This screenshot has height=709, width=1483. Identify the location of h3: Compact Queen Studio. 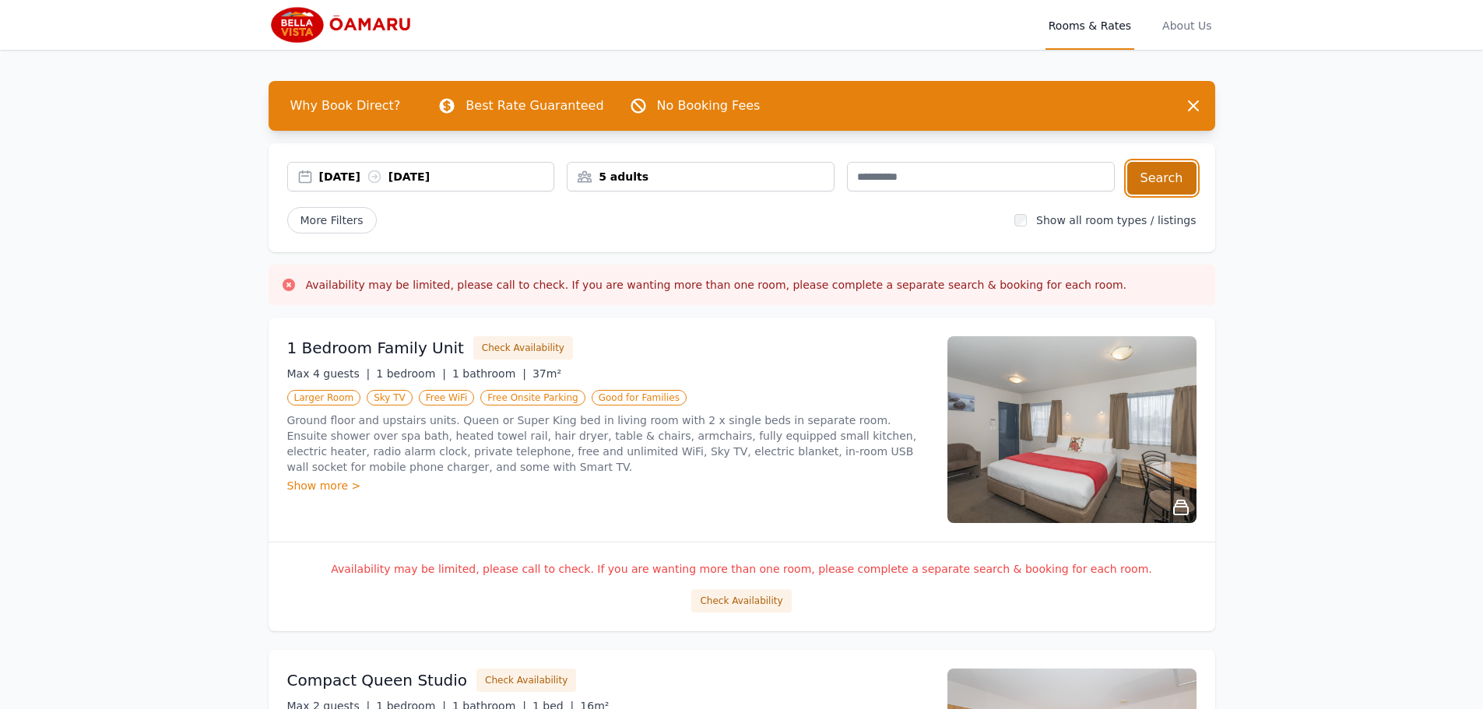
(377, 680).